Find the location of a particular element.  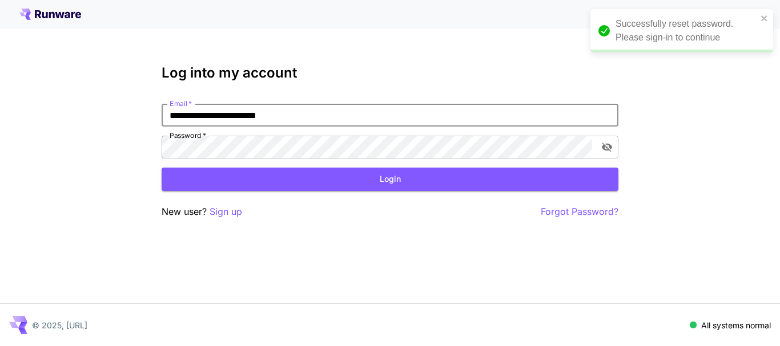

p: Sign up is located at coordinates (225, 212).